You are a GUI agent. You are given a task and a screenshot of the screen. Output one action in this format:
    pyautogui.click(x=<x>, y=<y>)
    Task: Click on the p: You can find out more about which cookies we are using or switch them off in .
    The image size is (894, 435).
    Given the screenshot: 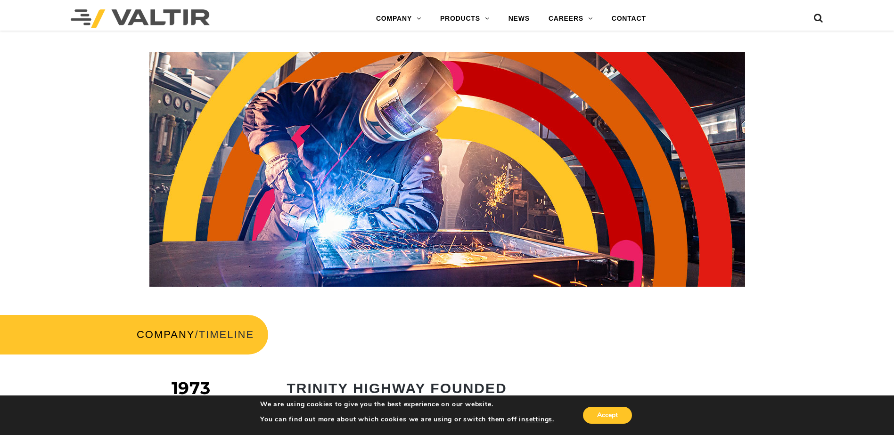 What is the action you would take?
    pyautogui.click(x=407, y=420)
    